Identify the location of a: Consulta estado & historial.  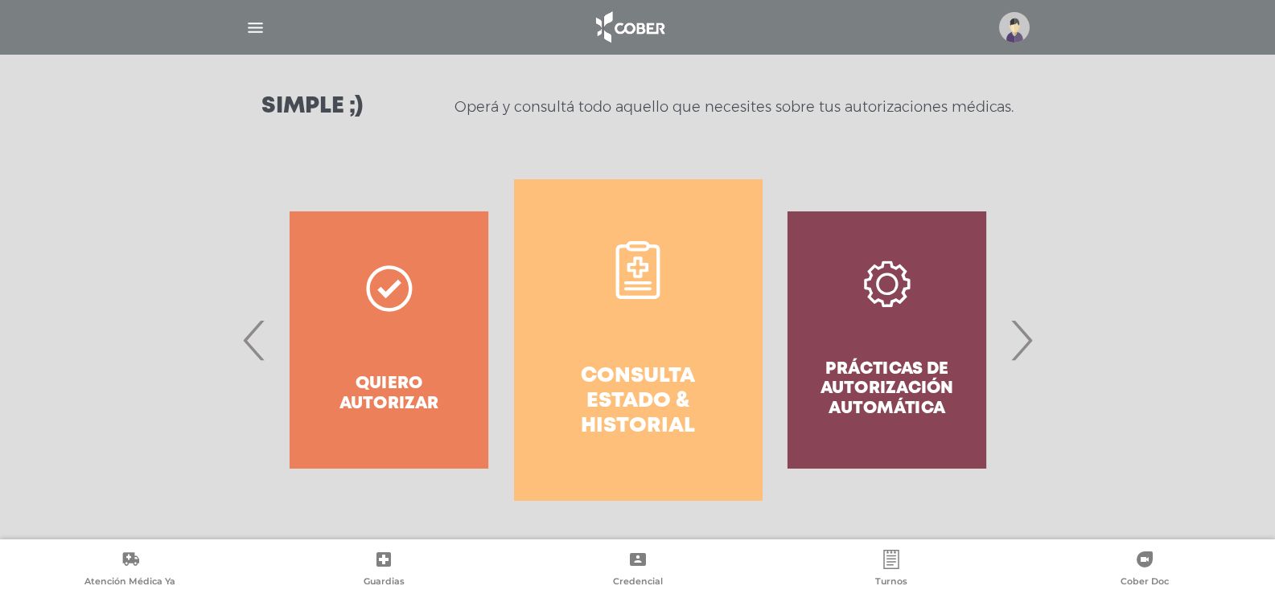
(638, 340).